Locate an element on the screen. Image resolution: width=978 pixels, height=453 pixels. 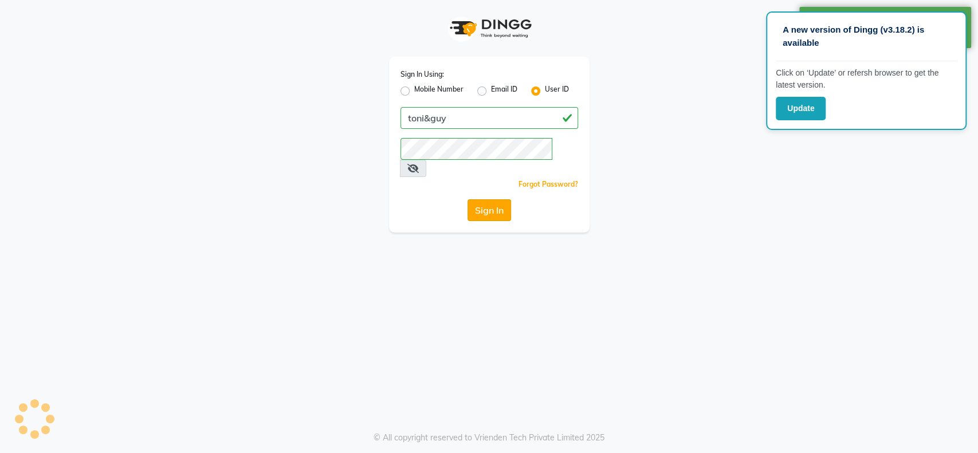
img: logo1.svg is located at coordinates (489, 28).